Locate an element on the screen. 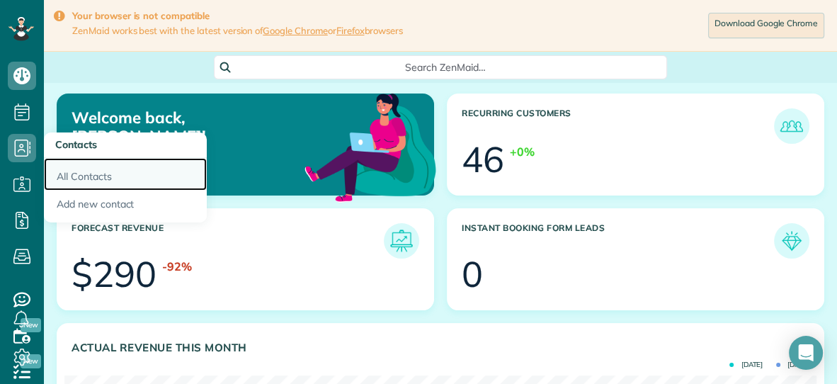  div: Open Intercom Messenger is located at coordinates (805, 352).